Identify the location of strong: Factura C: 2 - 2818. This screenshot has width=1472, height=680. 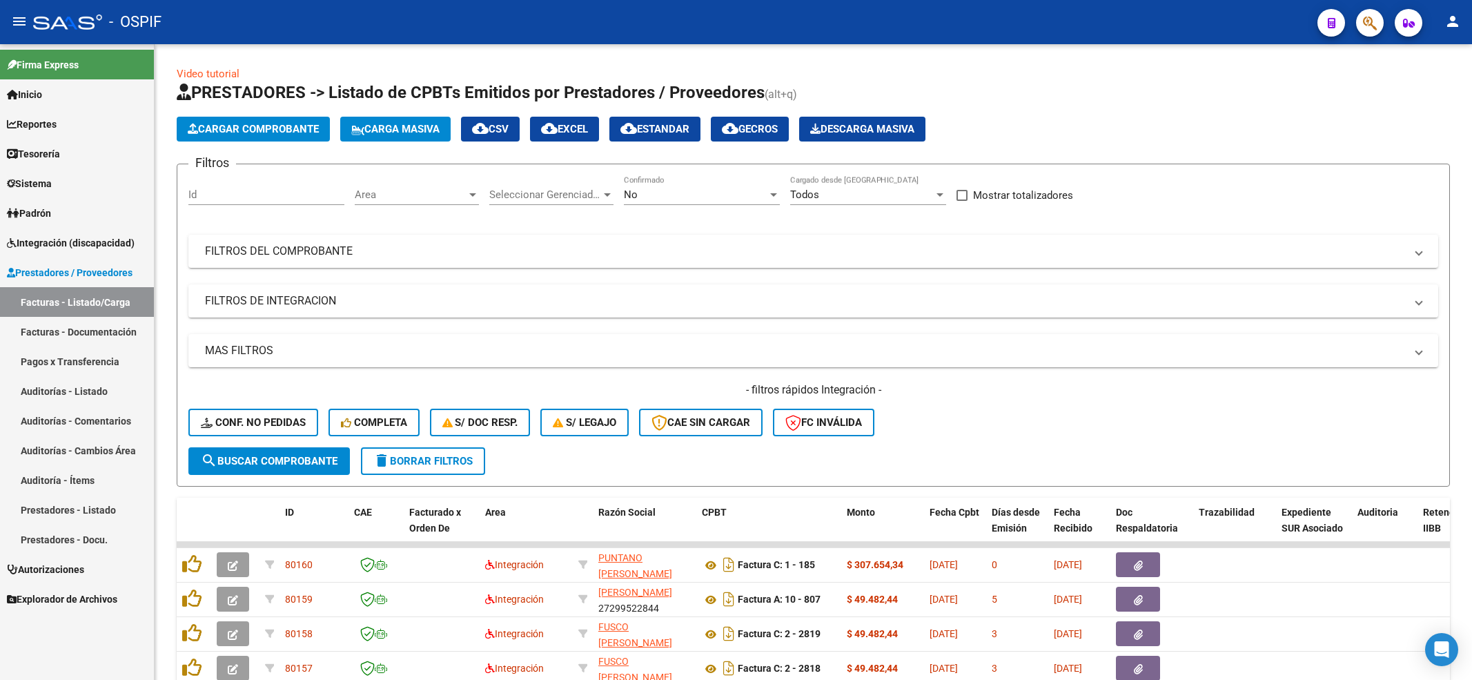
(779, 669).